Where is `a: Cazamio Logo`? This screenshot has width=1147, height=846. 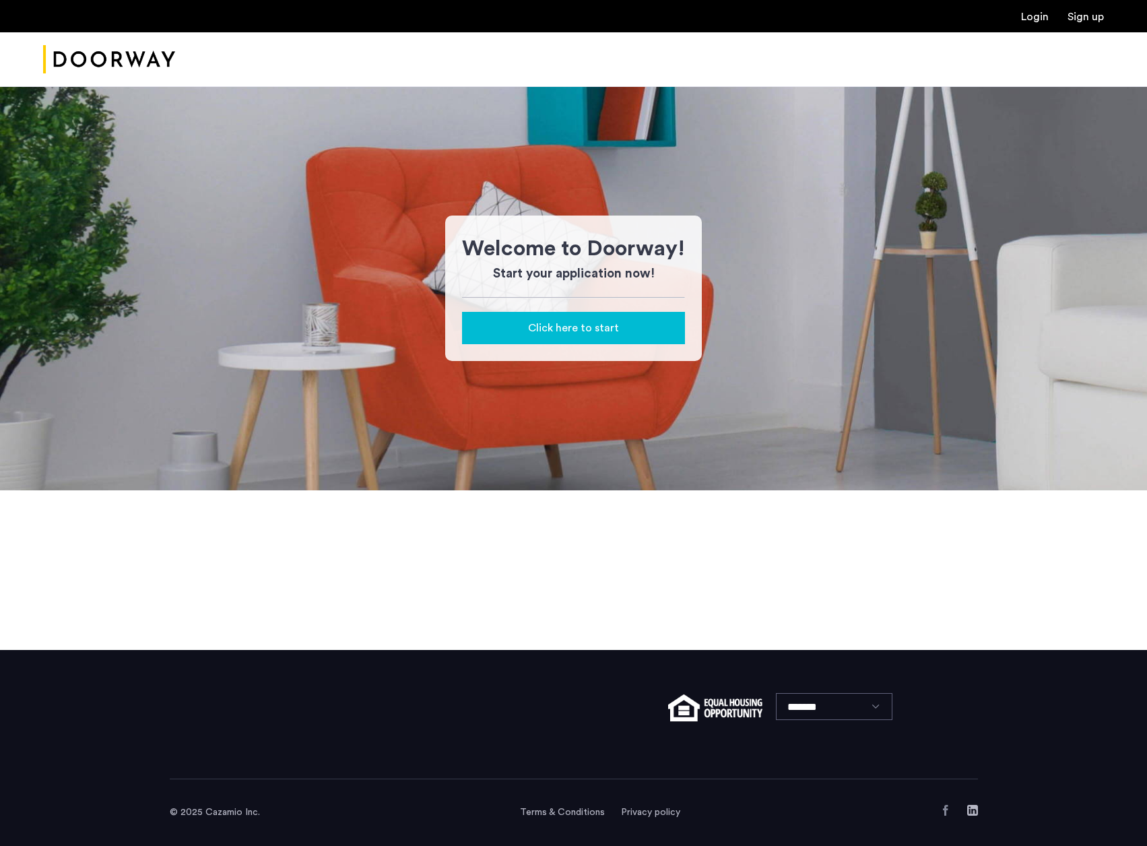
a: Cazamio Logo is located at coordinates (109, 59).